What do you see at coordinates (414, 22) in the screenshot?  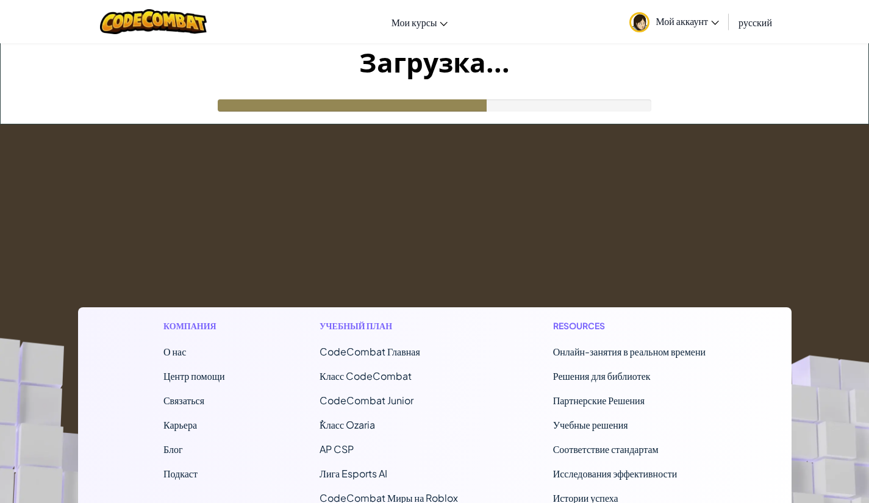 I see `span: Мои курсы` at bounding box center [414, 22].